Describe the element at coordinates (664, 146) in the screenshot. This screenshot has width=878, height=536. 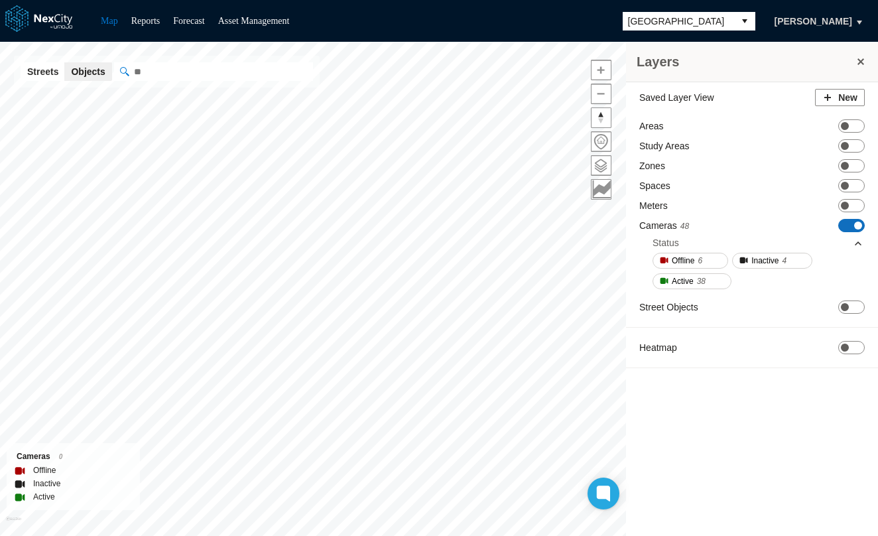
I see `label: Study Areas` at that location.